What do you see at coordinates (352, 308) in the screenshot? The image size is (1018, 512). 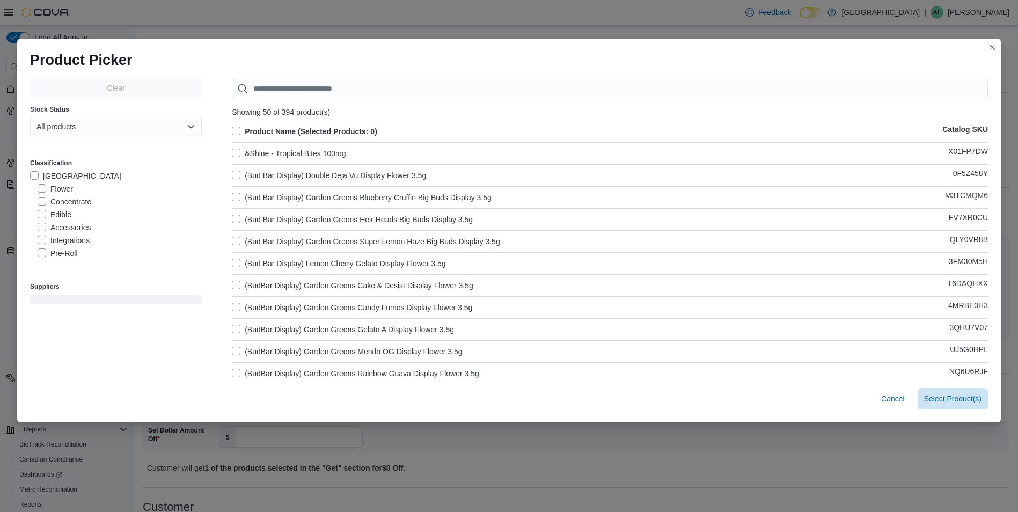 I see `label: (BudBar Display) Garden Greens Candy Fumes Display Flower 3.5g` at bounding box center [352, 308].